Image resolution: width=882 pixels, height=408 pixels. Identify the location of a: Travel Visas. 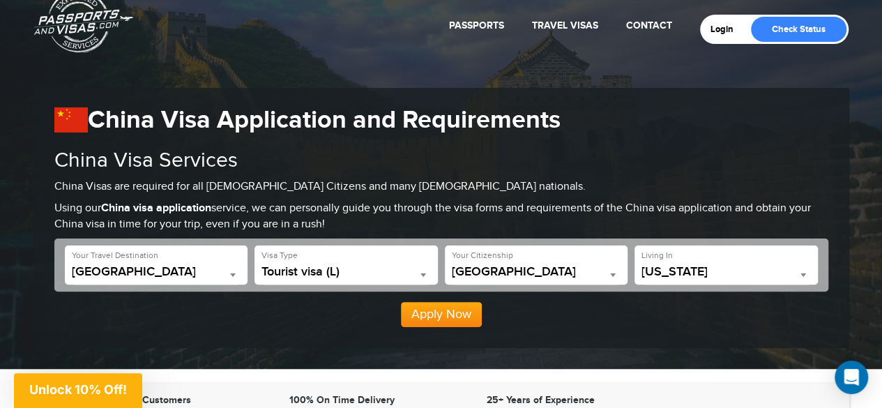
(565, 25).